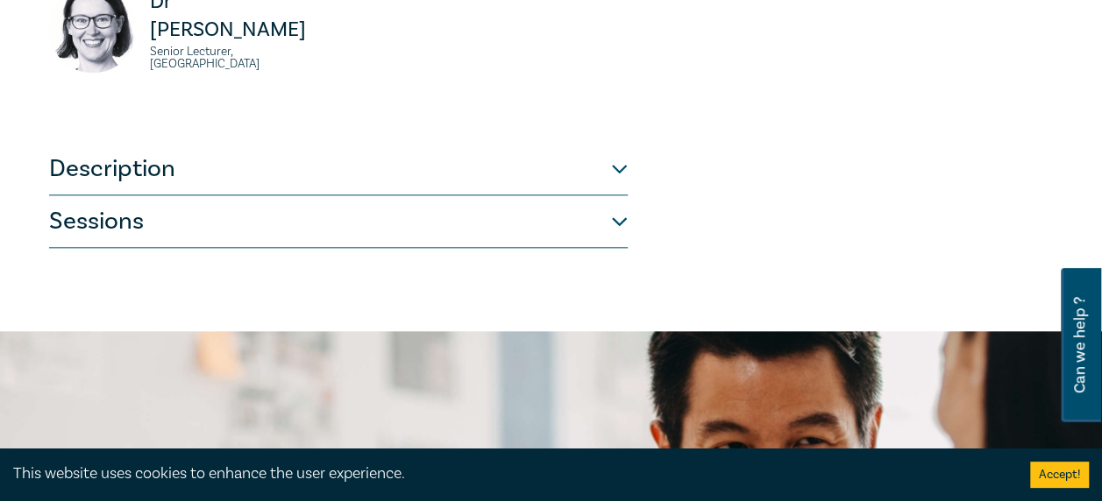 The height and width of the screenshot is (501, 1102). Describe the element at coordinates (338, 222) in the screenshot. I see `button: Sessions` at that location.